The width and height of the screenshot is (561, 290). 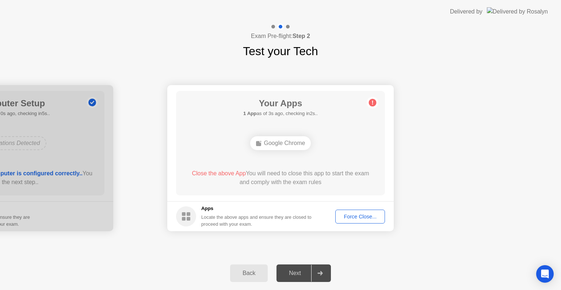 What do you see at coordinates (281, 114) in the screenshot?
I see `h5: as of 3s ago, checking in2s..` at bounding box center [281, 114].